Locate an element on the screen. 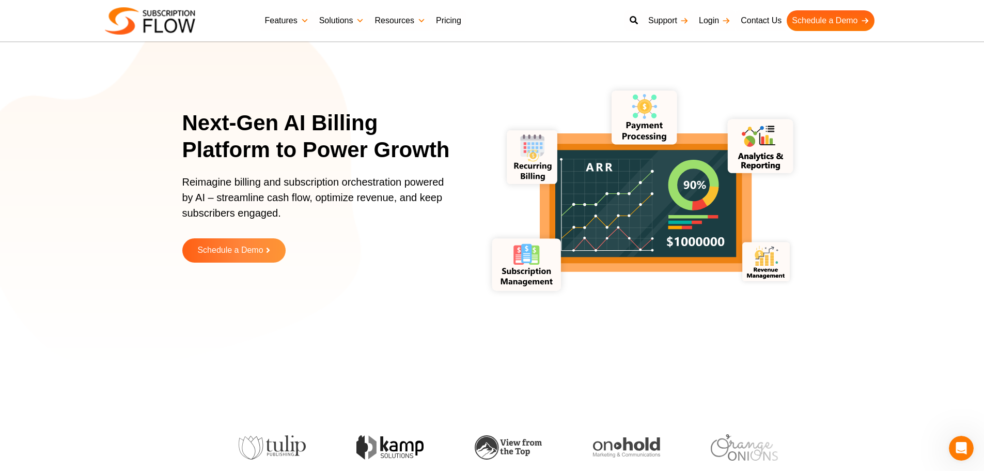  p: Reimagine billing and subscription orchestration powered by AI – streamline cash flow, optimize r... is located at coordinates (317, 202).